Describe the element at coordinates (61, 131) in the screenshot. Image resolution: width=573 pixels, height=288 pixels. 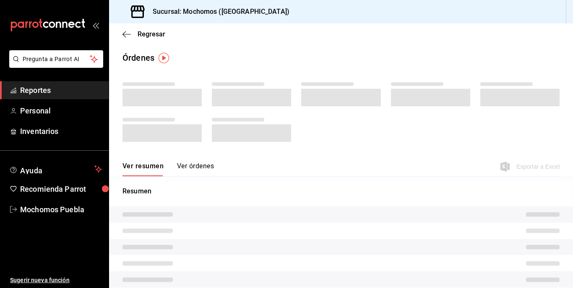
I see `span: Inventarios` at that location.